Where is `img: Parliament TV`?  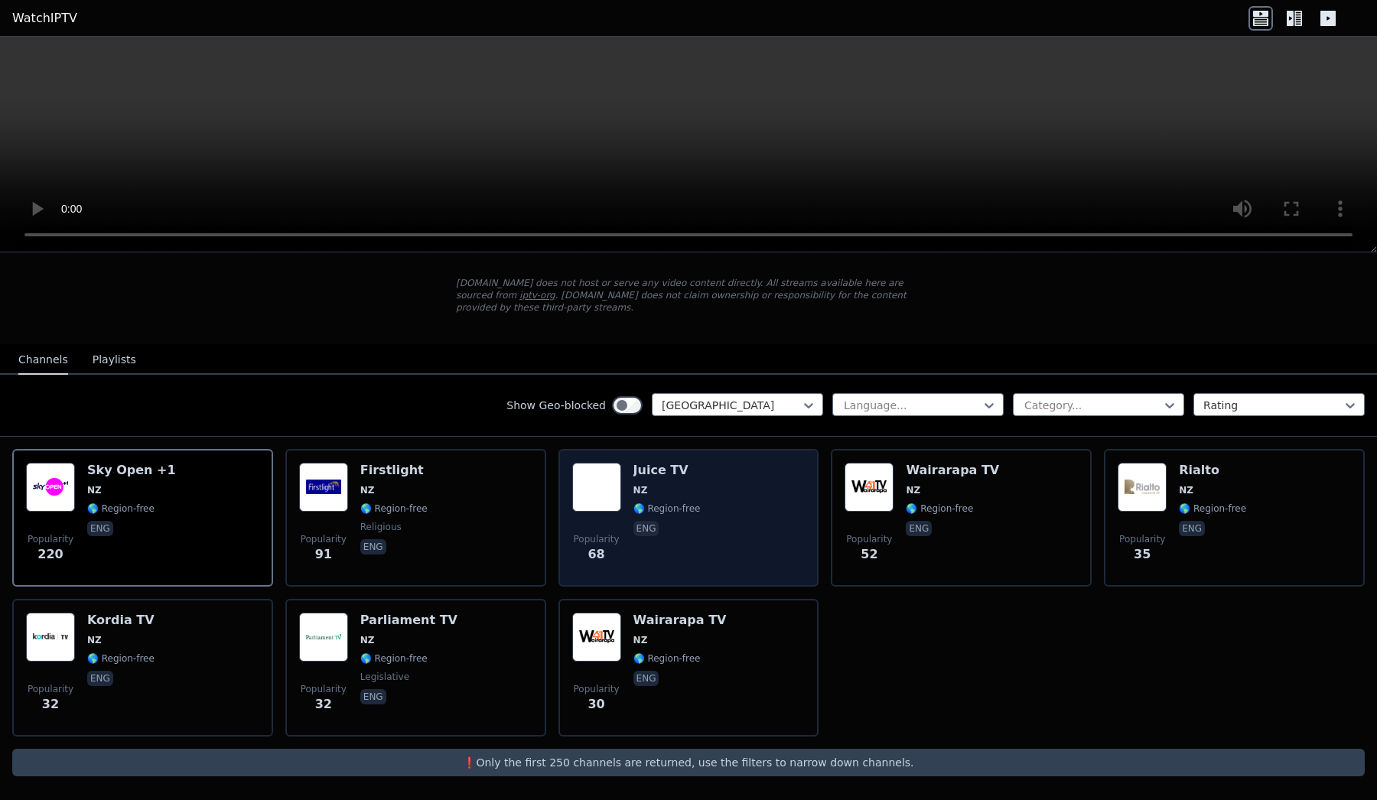
img: Parliament TV is located at coordinates (324, 637).